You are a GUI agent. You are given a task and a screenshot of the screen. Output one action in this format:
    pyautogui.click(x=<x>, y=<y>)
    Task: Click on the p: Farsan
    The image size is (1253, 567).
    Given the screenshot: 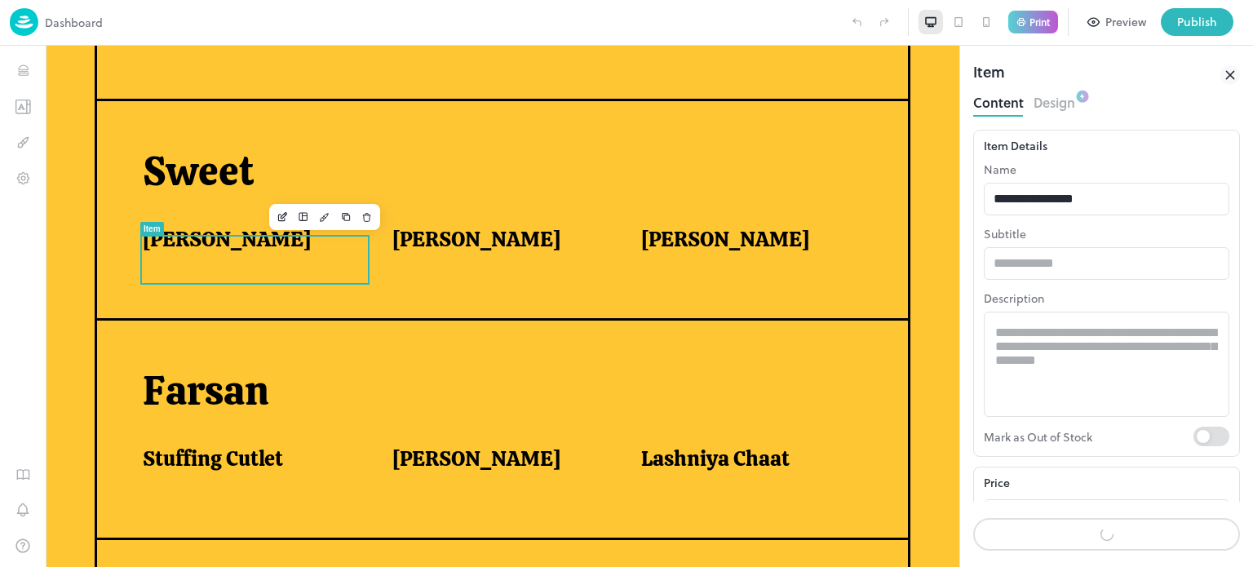 What is the action you would take?
    pyautogui.click(x=461, y=345)
    